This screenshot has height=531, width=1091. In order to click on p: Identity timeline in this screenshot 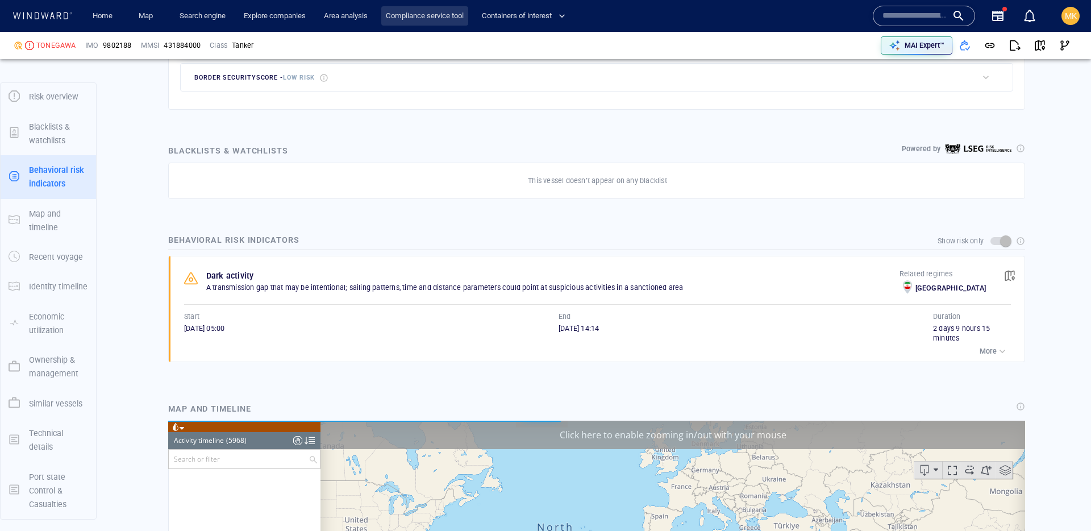, I will do `click(58, 286)`.